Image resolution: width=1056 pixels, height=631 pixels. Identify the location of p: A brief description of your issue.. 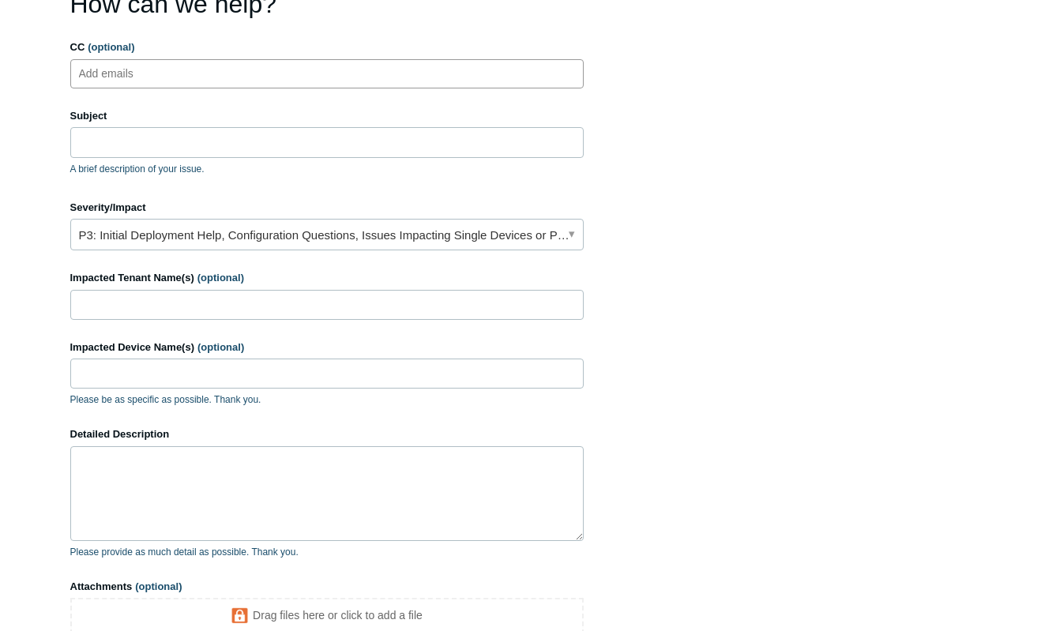
(327, 169).